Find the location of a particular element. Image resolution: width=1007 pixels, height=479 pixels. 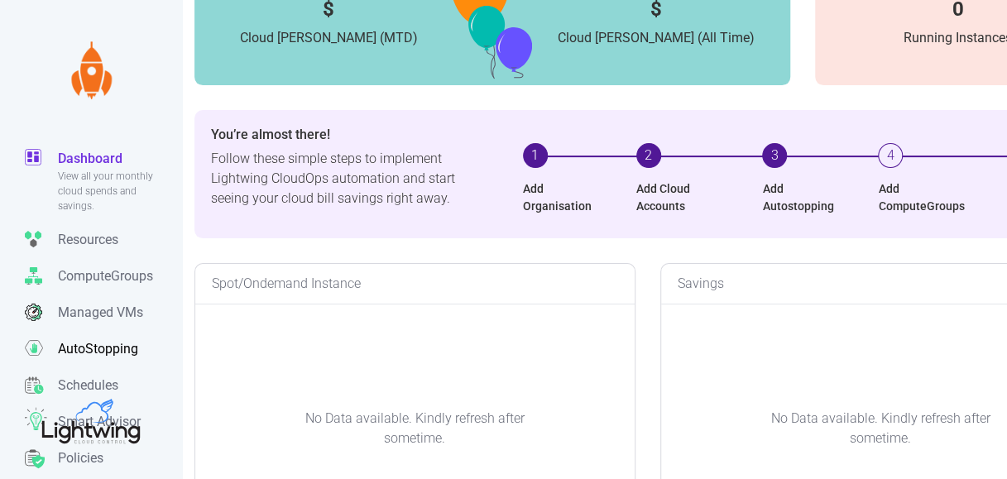

p: Managed VMs is located at coordinates (100, 313).